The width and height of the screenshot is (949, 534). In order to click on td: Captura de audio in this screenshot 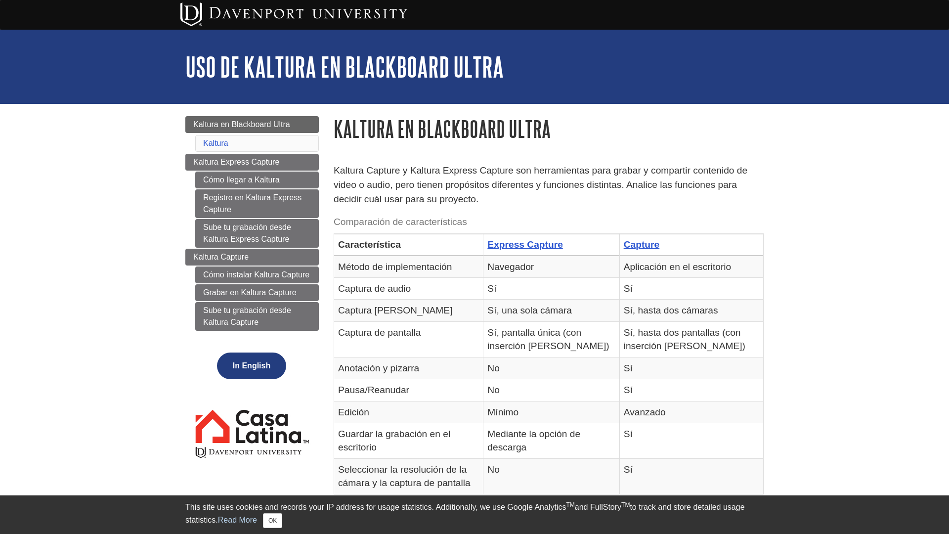, I will do `click(409, 289)`.